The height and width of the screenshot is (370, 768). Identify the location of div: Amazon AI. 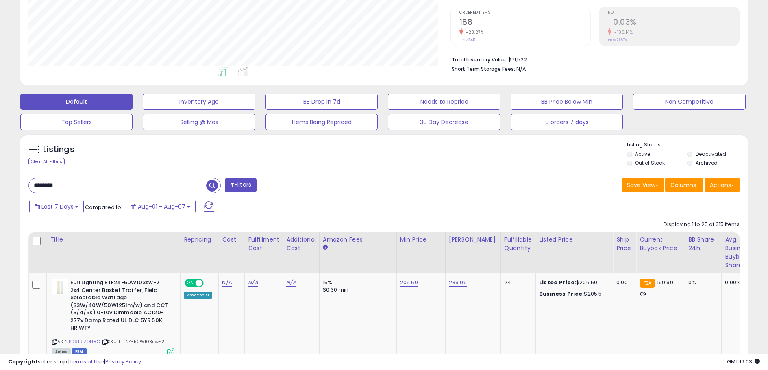
(198, 295).